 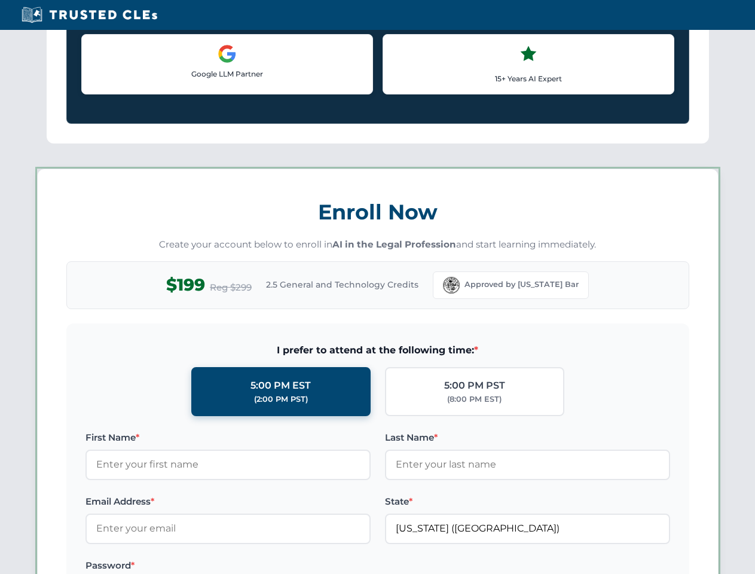 What do you see at coordinates (394, 244) in the screenshot?
I see `strong: AI in the Legal Profession` at bounding box center [394, 244].